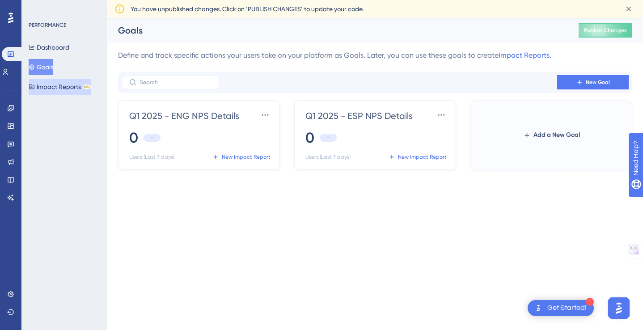 This screenshot has width=643, height=330. Describe the element at coordinates (13, 13) in the screenshot. I see `button: Open AI Assistant Launcher` at that location.